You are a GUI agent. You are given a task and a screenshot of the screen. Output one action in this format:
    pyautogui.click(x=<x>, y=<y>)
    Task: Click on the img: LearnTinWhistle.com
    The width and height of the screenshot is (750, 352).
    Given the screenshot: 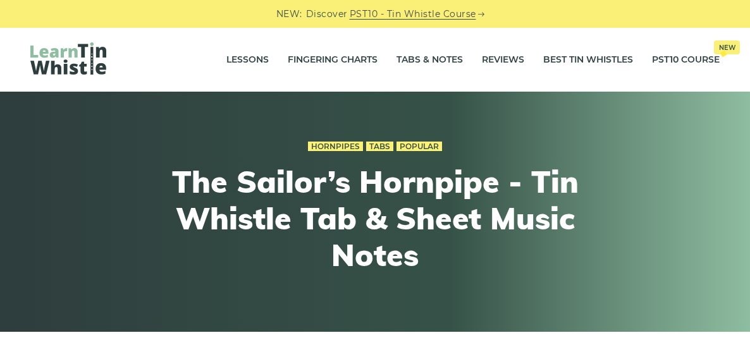 What is the action you would take?
    pyautogui.click(x=68, y=58)
    